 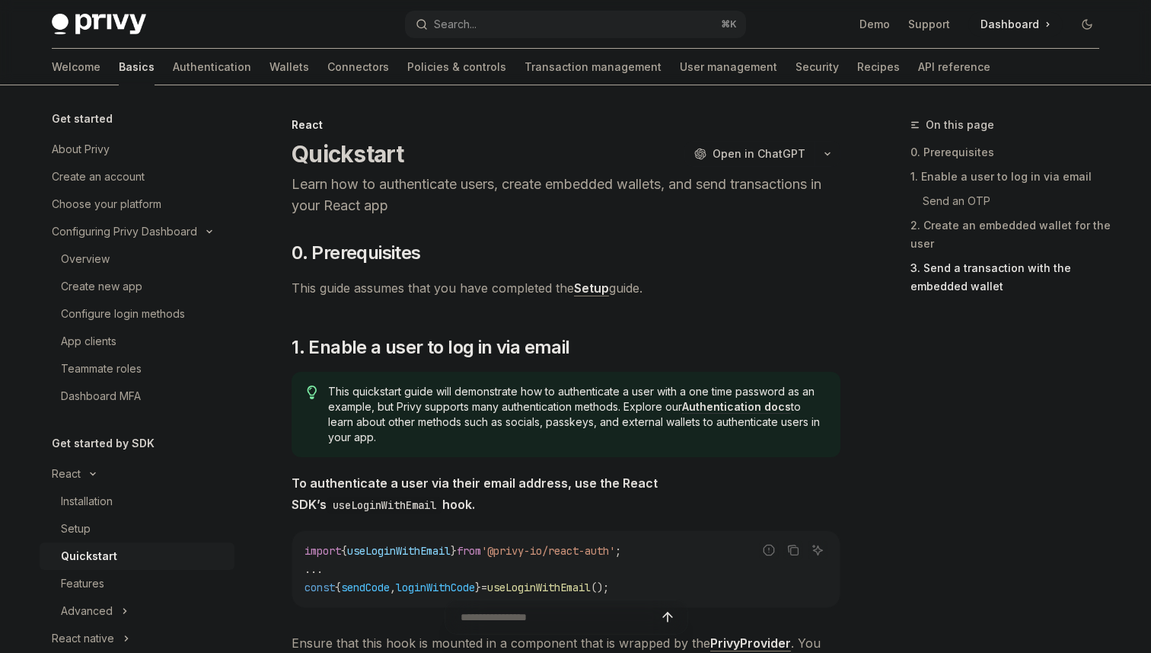 I want to click on div: React native, so click(x=83, y=638).